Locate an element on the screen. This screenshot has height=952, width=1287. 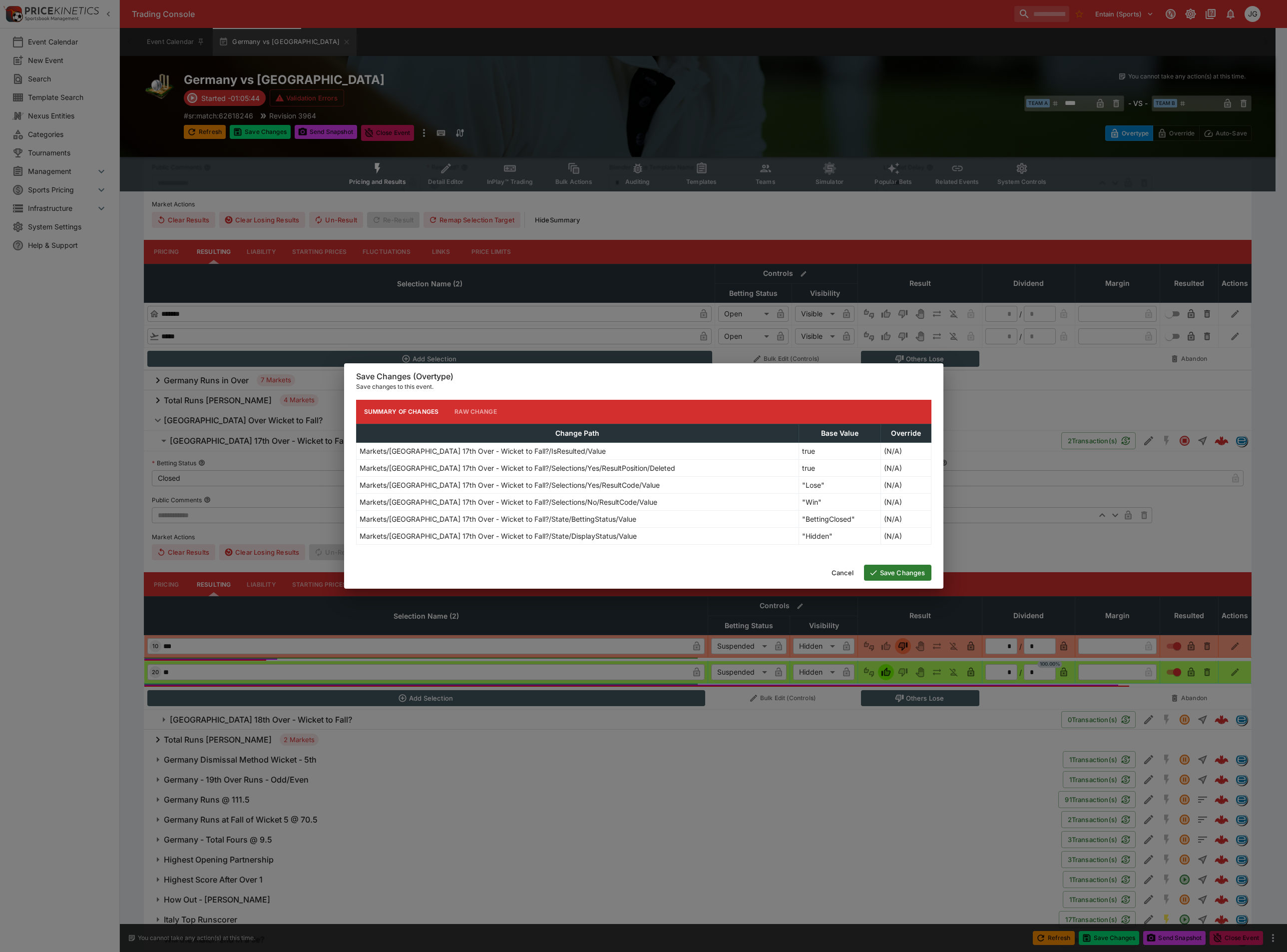
h6: Save Changes (Overtype) is located at coordinates (644, 376).